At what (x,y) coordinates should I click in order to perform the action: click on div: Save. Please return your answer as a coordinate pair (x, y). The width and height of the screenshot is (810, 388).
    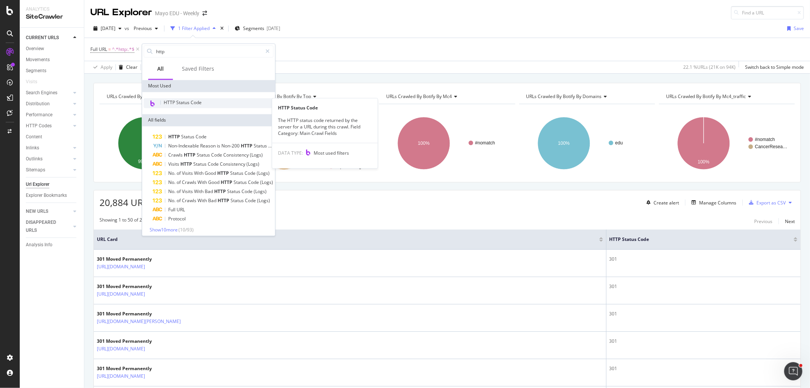
    Looking at the image, I should click on (798, 28).